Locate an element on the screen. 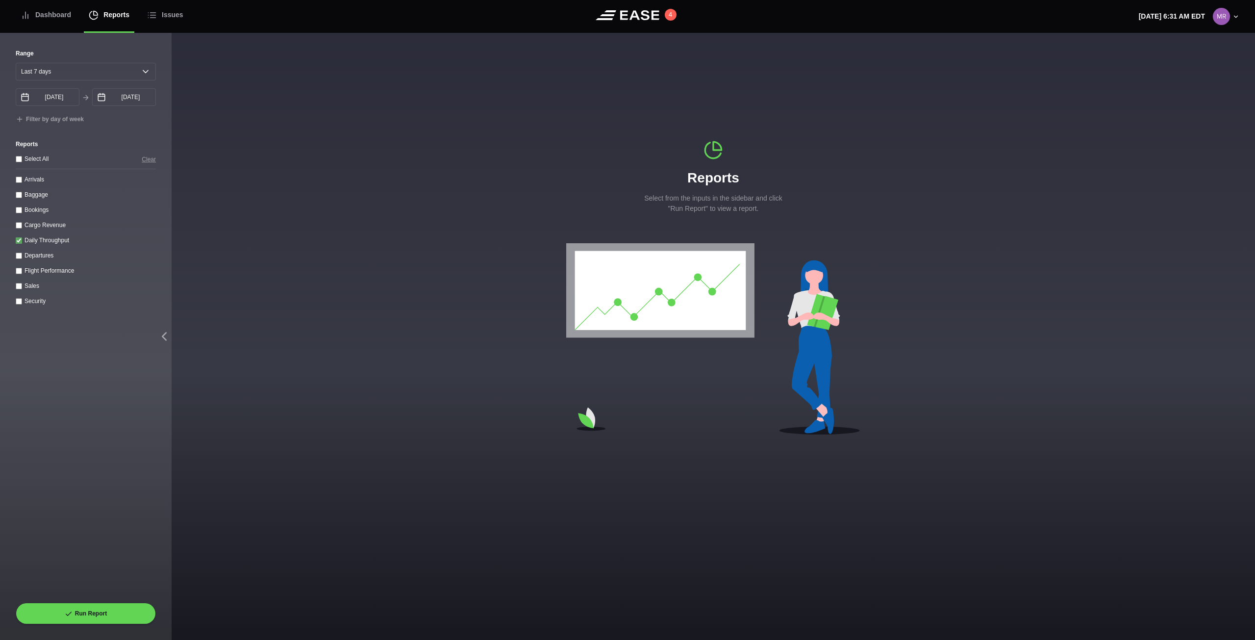 This screenshot has height=640, width=1255. label: Sales is located at coordinates (32, 286).